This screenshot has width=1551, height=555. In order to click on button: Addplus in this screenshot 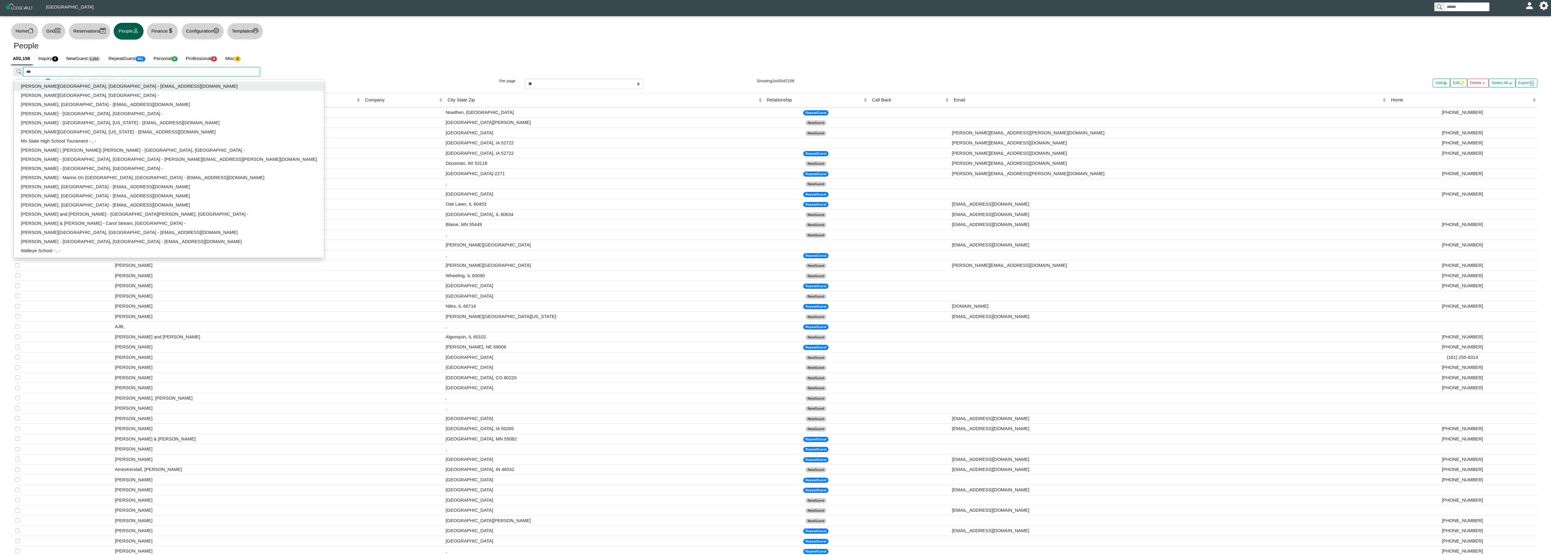, I will do `click(1442, 83)`.